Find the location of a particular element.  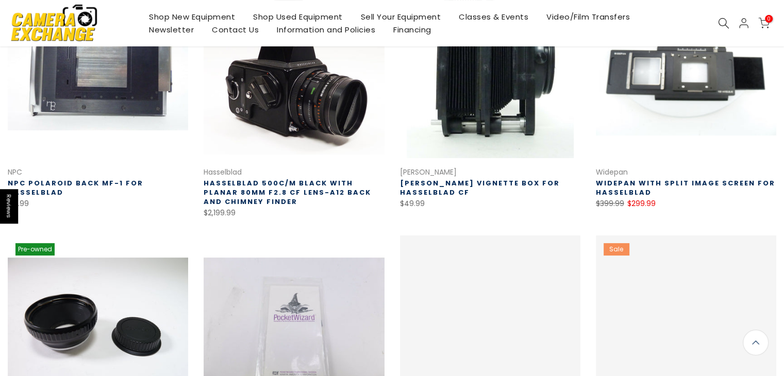

a: Financing is located at coordinates (412, 29).